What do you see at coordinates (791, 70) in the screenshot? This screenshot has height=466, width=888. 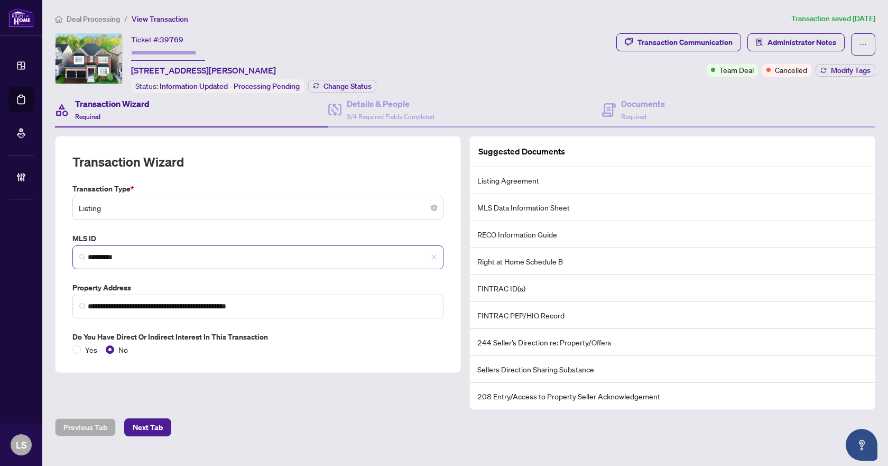 I see `span: Cancelled` at bounding box center [791, 70].